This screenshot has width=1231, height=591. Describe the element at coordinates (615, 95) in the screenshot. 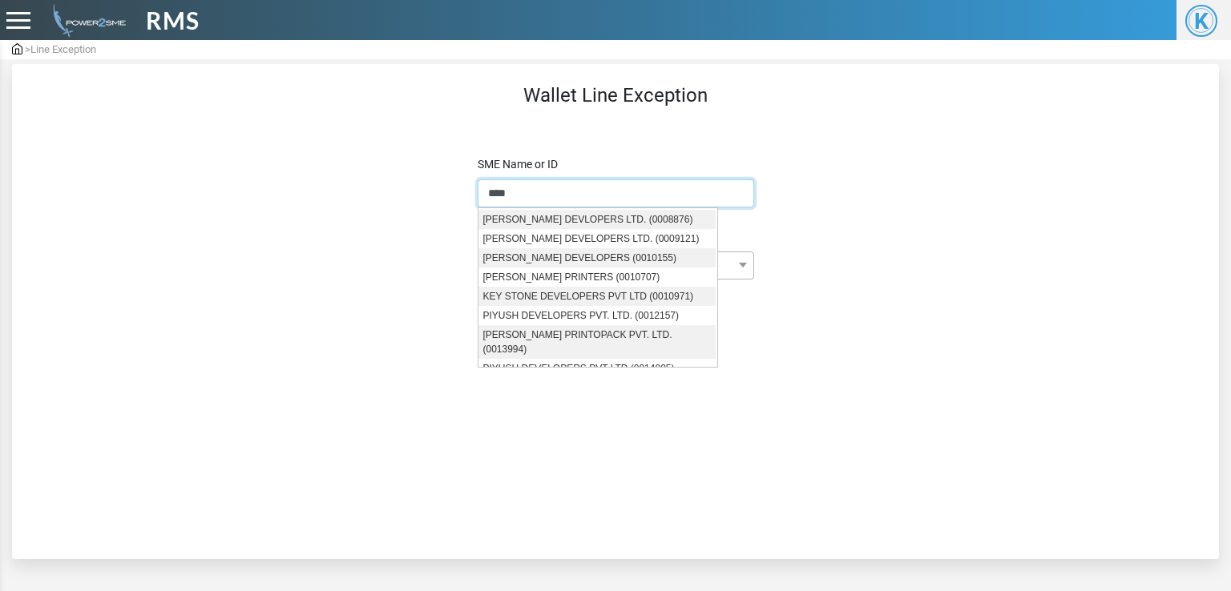

I see `p: Wallet Line Exception` at that location.